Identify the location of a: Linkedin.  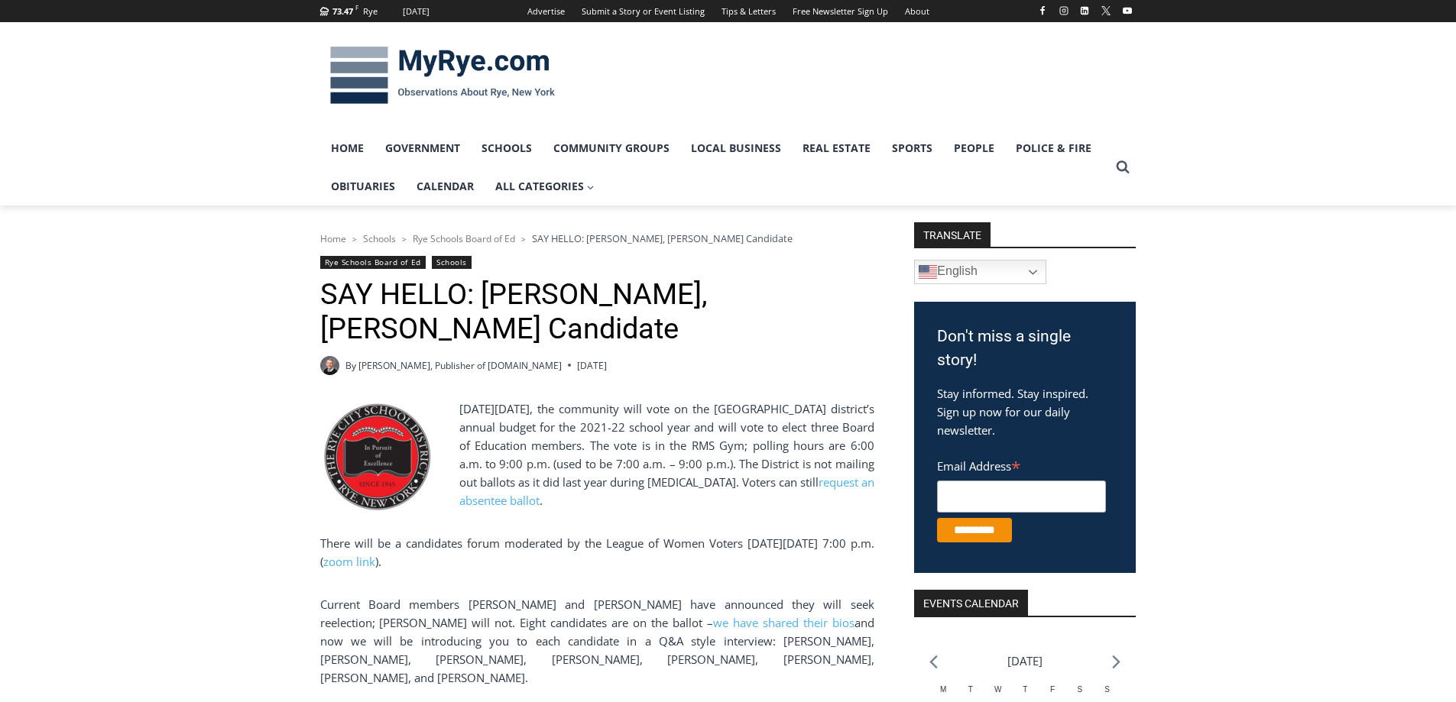
(1084, 11).